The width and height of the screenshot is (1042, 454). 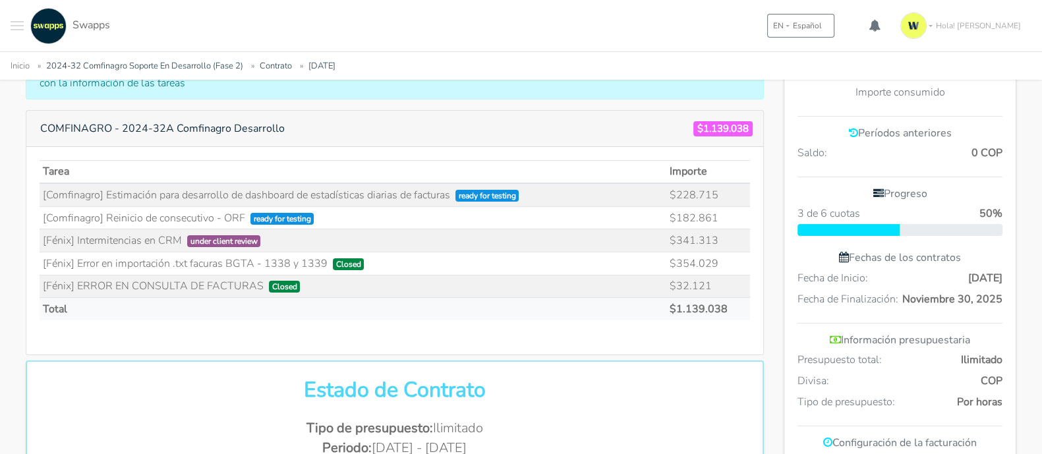 I want to click on span: 0 COP, so click(x=986, y=153).